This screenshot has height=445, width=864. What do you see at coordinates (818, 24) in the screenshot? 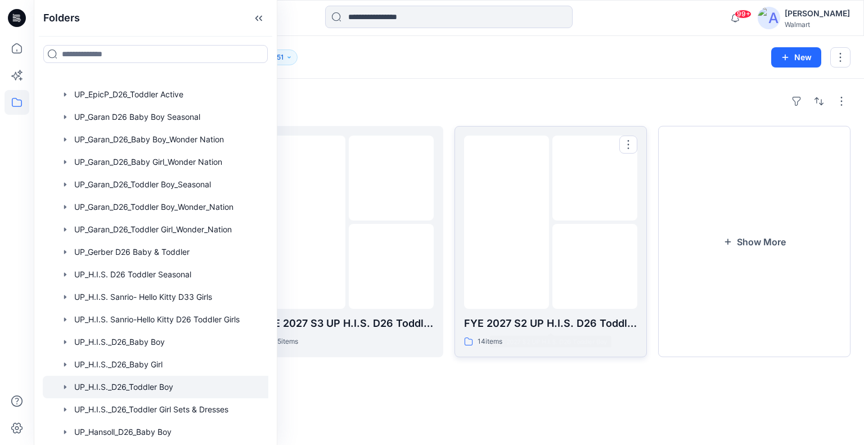
I see `div: Walmart` at bounding box center [818, 24].